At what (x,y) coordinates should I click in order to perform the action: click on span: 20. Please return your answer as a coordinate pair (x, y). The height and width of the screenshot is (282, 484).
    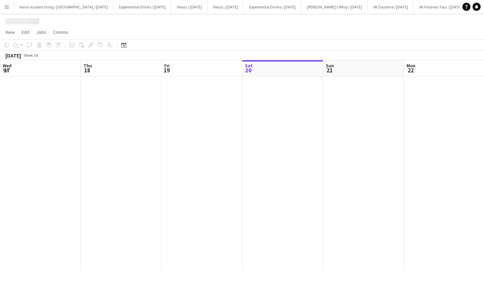
    Looking at the image, I should click on (249, 70).